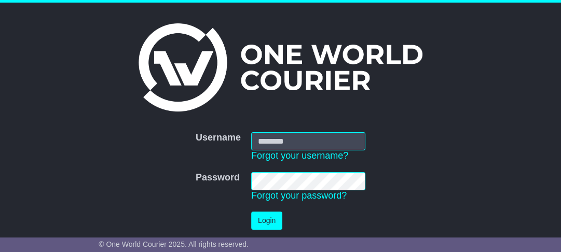 The height and width of the screenshot is (252, 561). What do you see at coordinates (218, 138) in the screenshot?
I see `label: Username` at bounding box center [218, 138].